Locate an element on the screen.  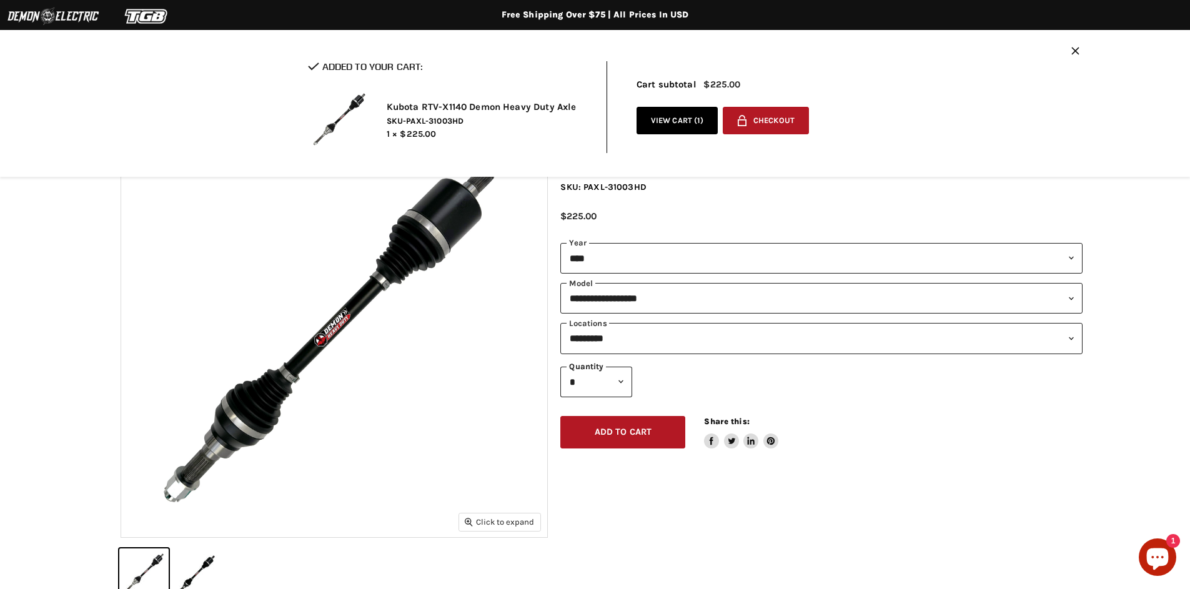
div: SKU: PAXL-31003HD is located at coordinates (821, 187).